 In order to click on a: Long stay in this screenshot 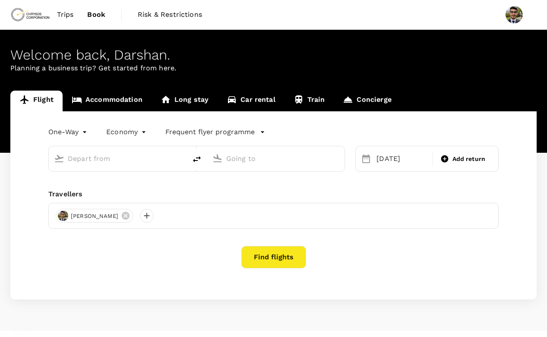, I will do `click(184, 101)`.